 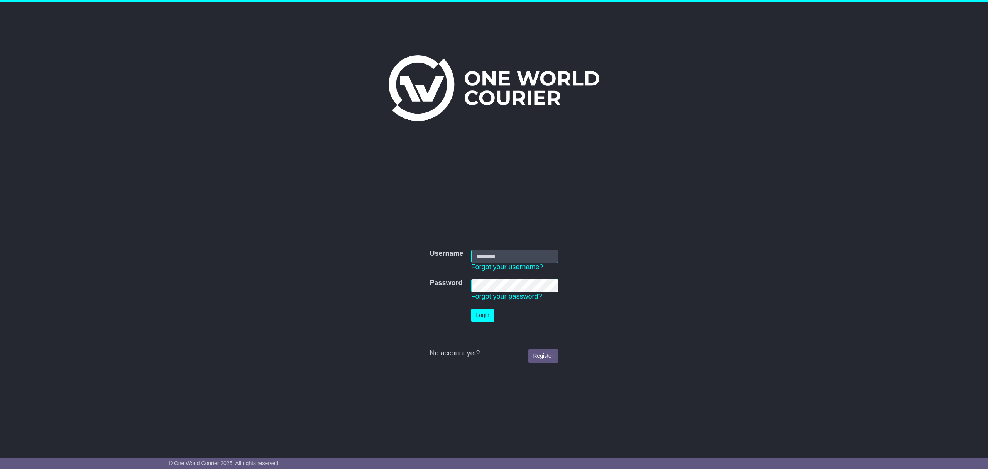 What do you see at coordinates (494, 353) in the screenshot?
I see `div: No account yet?` at bounding box center [494, 353].